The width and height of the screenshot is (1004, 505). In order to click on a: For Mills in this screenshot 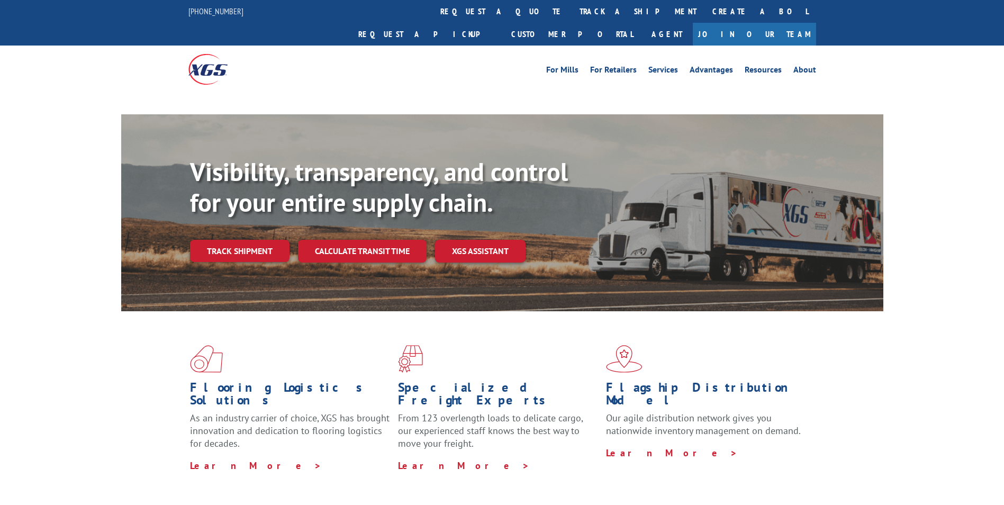, I will do `click(562, 71)`.